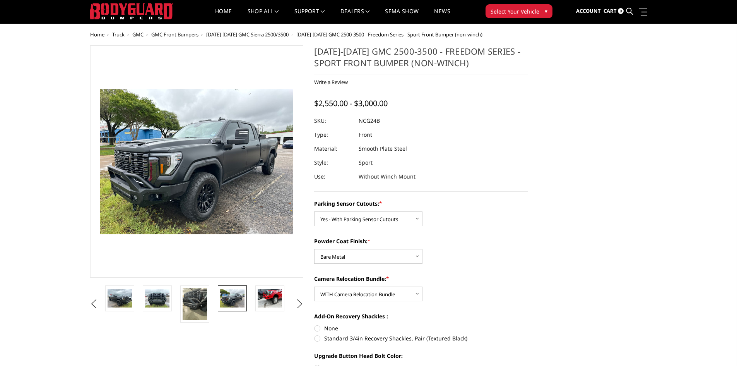  What do you see at coordinates (387, 176) in the screenshot?
I see `dd: Without Winch Mount` at bounding box center [387, 176].